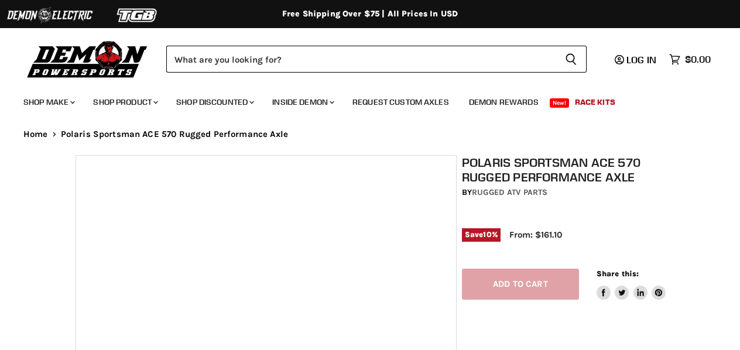  I want to click on img: Demon Electric Logo 2, so click(50, 15).